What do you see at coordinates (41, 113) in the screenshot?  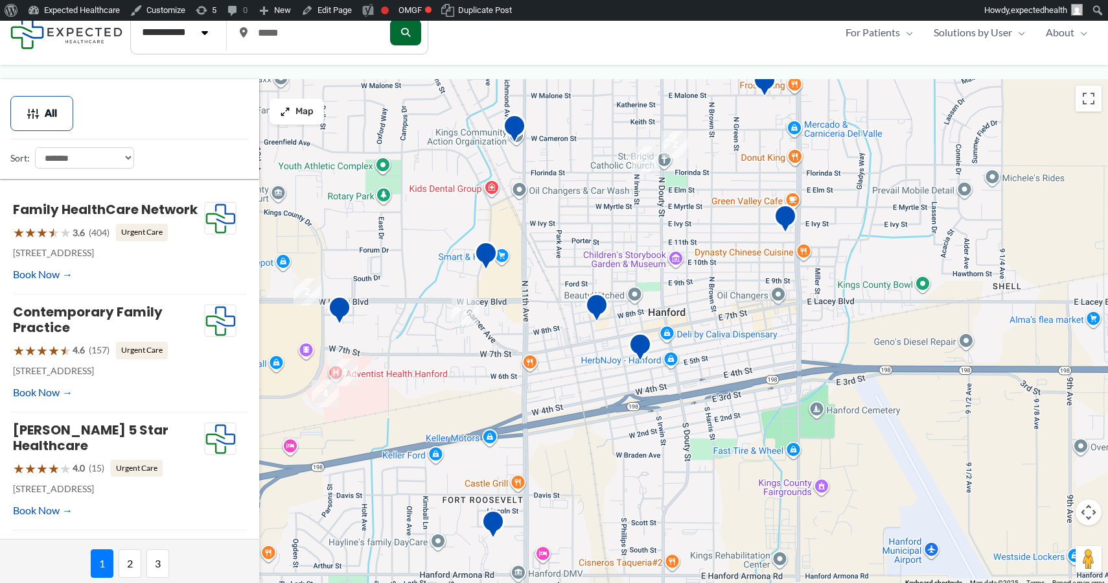 I see `button: All` at bounding box center [41, 113].